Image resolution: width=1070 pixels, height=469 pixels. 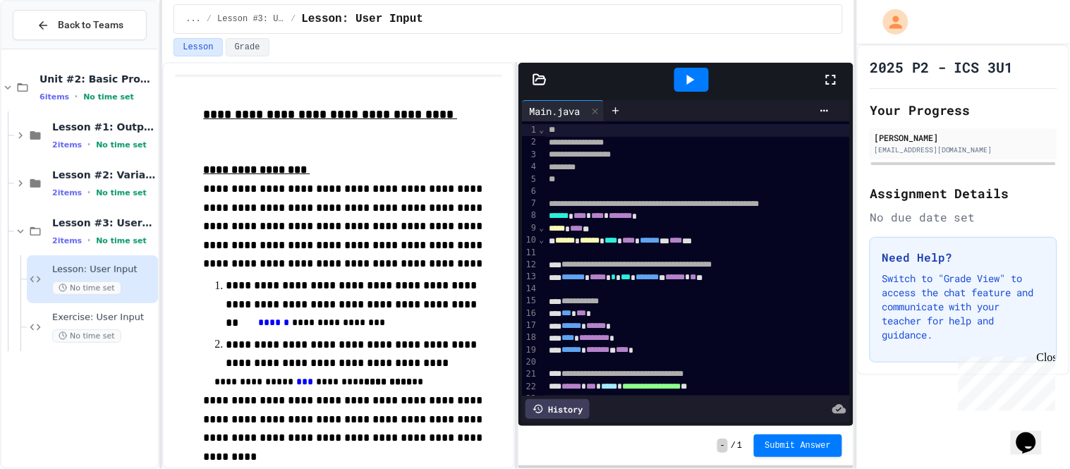 What do you see at coordinates (530, 387) in the screenshot?
I see `div: 22` at bounding box center [530, 387].